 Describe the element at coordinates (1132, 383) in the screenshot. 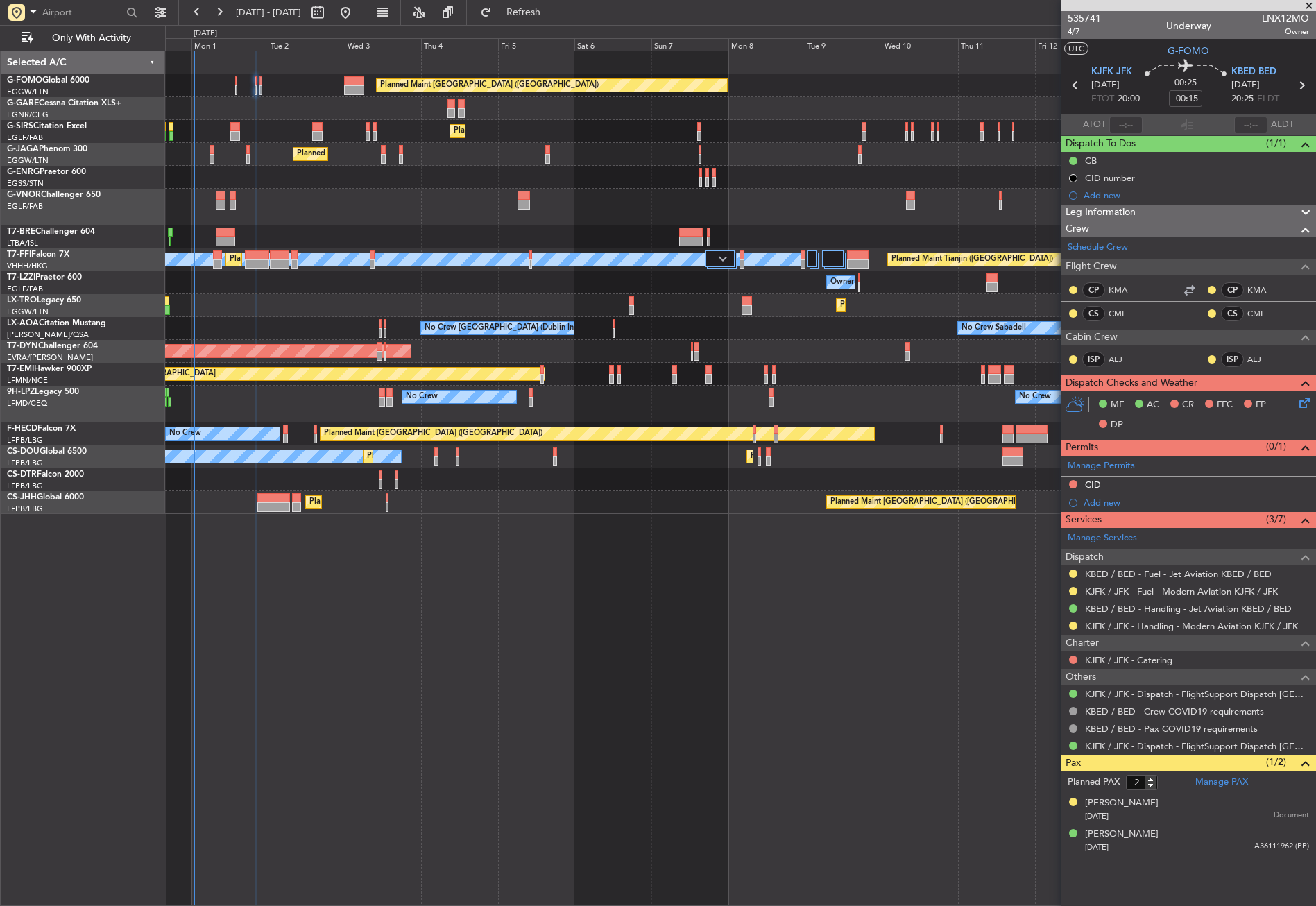

I see `span: Dispatch Checks and Weather` at that location.